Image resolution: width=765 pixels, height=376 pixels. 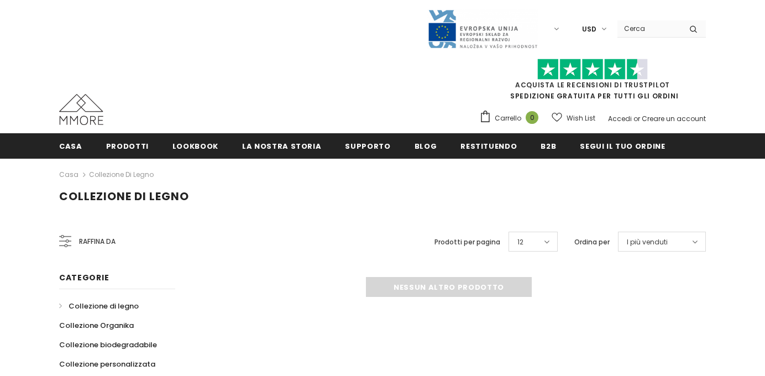 I want to click on a: Blog, so click(x=425, y=145).